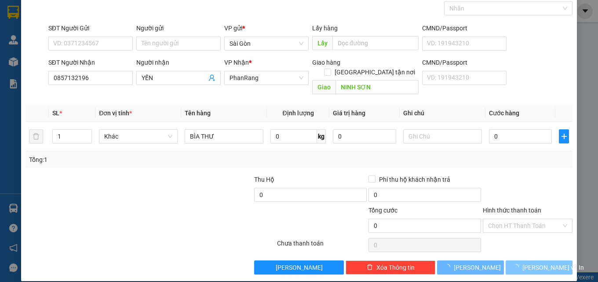 The width and height of the screenshot is (598, 282). What do you see at coordinates (130, 160) in the screenshot?
I see `div: Tổng: 1` at bounding box center [130, 160].